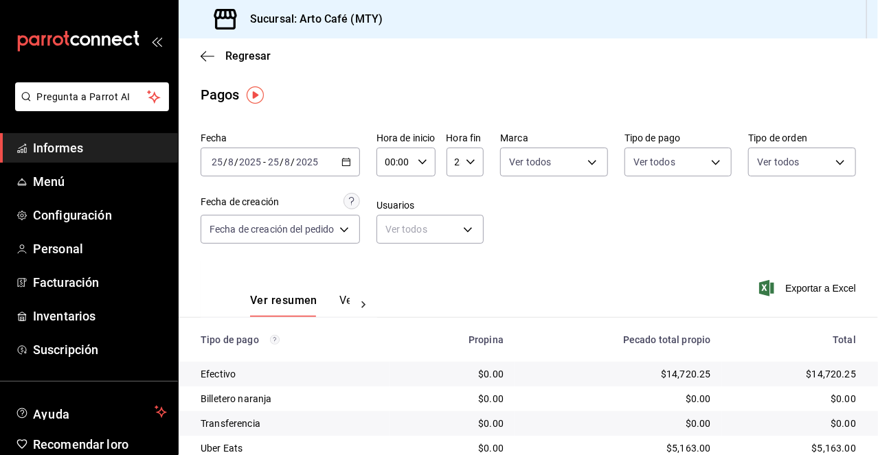 The image size is (878, 455). Describe the element at coordinates (255, 95) in the screenshot. I see `img: Marcador de información sobre herramientas` at that location.